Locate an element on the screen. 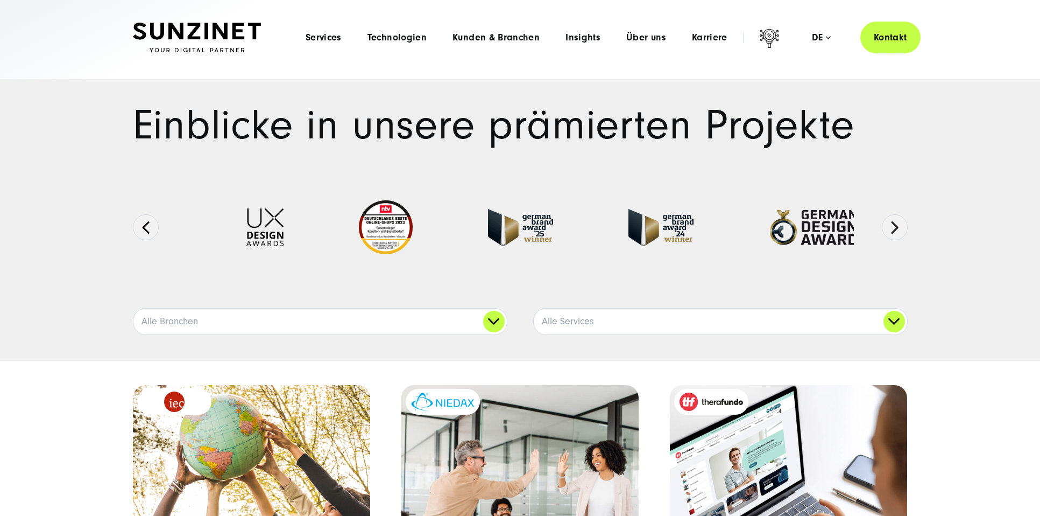  span: Karriere is located at coordinates (710, 38).